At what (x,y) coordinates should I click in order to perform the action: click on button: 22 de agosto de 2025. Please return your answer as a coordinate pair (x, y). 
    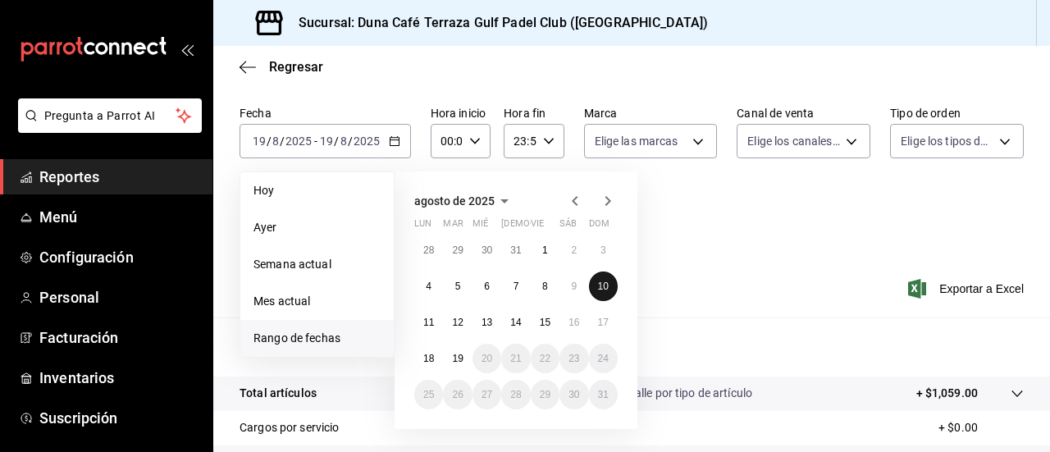
    Looking at the image, I should click on (544, 358).